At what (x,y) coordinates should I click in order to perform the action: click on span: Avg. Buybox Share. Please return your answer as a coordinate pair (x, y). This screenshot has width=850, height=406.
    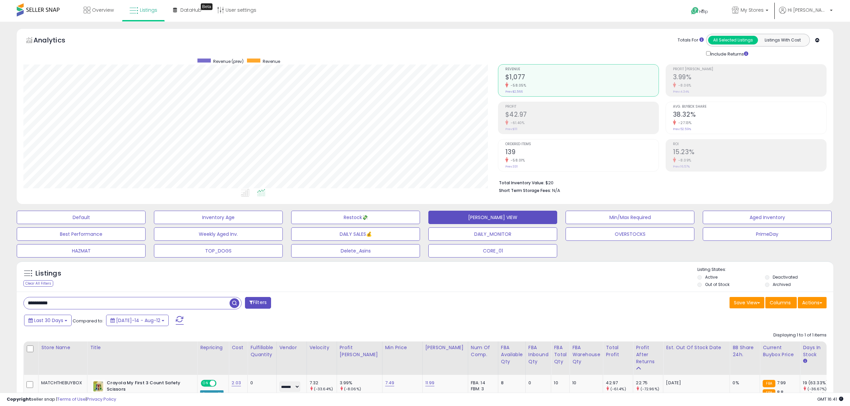
    Looking at the image, I should click on (749, 107).